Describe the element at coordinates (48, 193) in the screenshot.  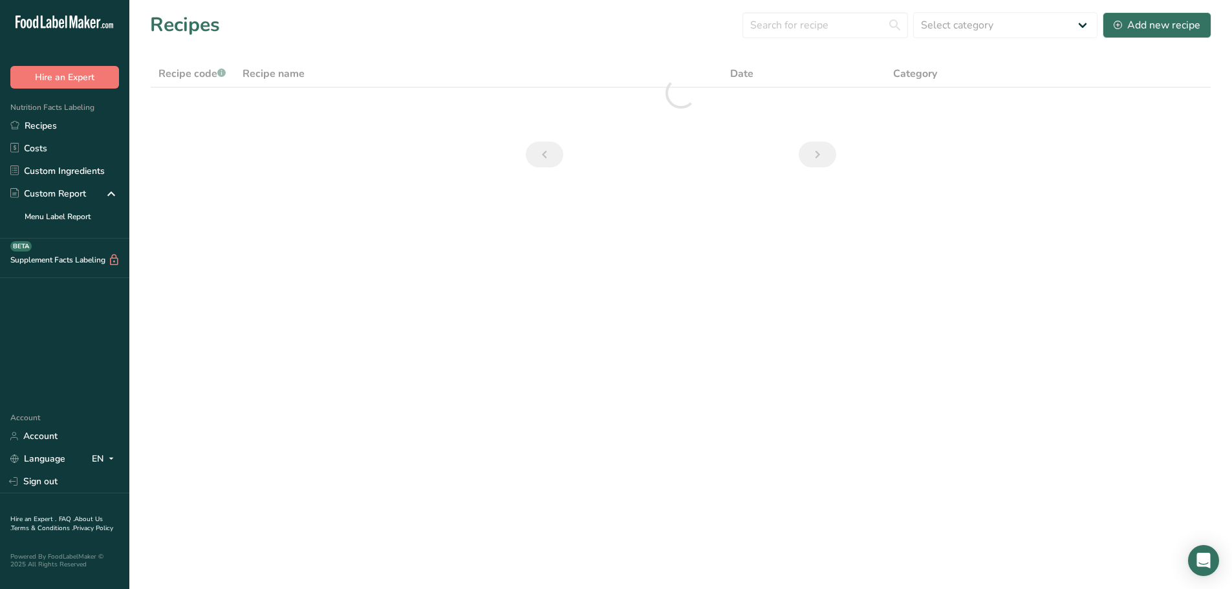
I see `div: Custom Report` at that location.